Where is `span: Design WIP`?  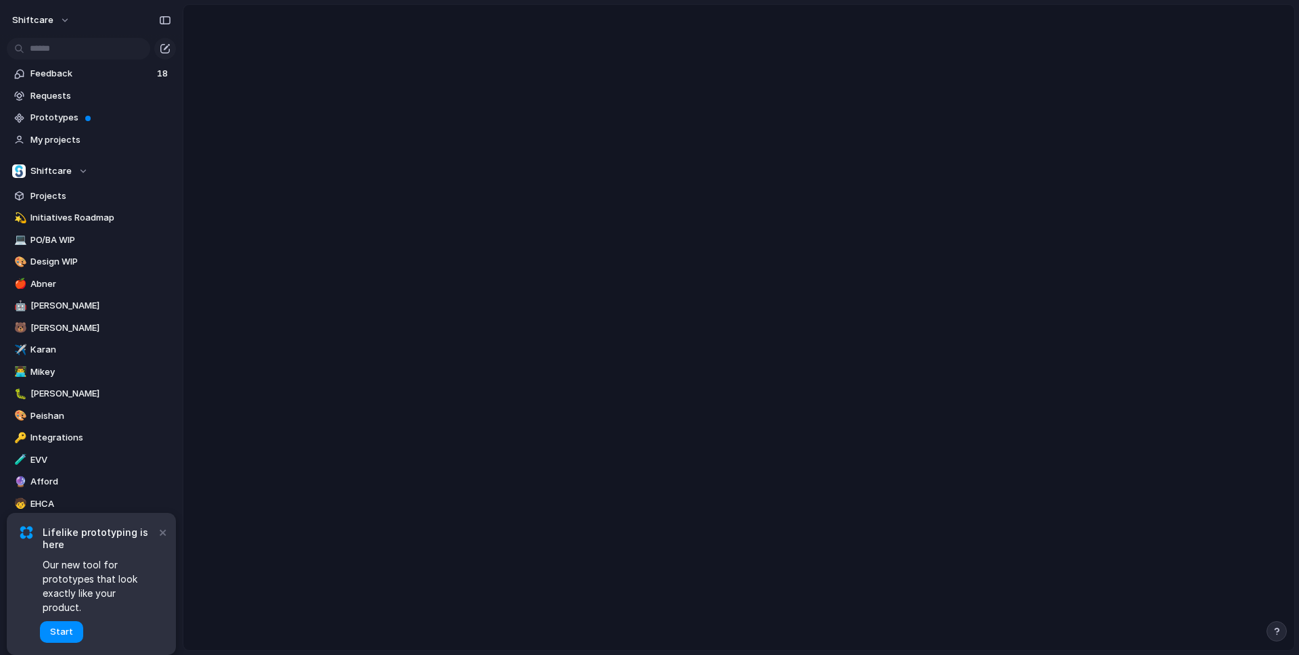 span: Design WIP is located at coordinates (101, 262).